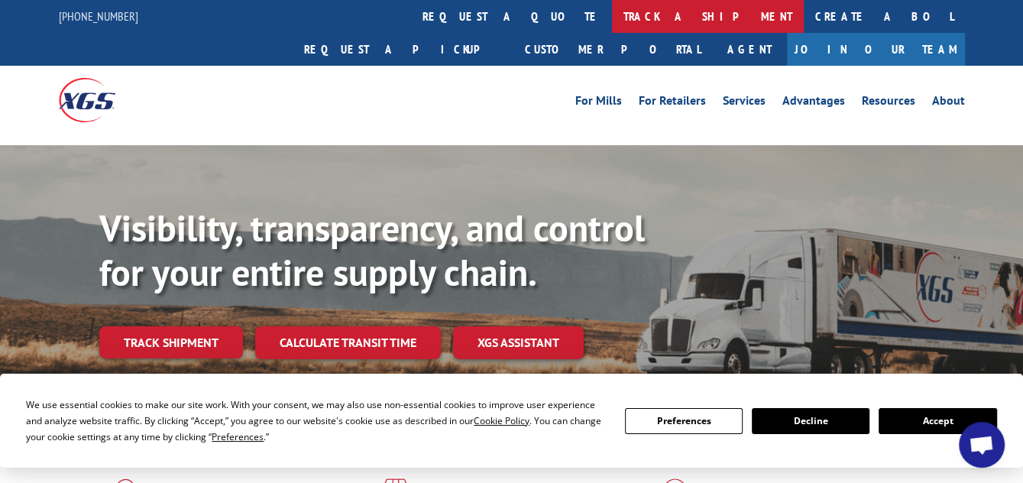 The height and width of the screenshot is (483, 1023). Describe the element at coordinates (888, 103) in the screenshot. I see `a: Resources` at that location.